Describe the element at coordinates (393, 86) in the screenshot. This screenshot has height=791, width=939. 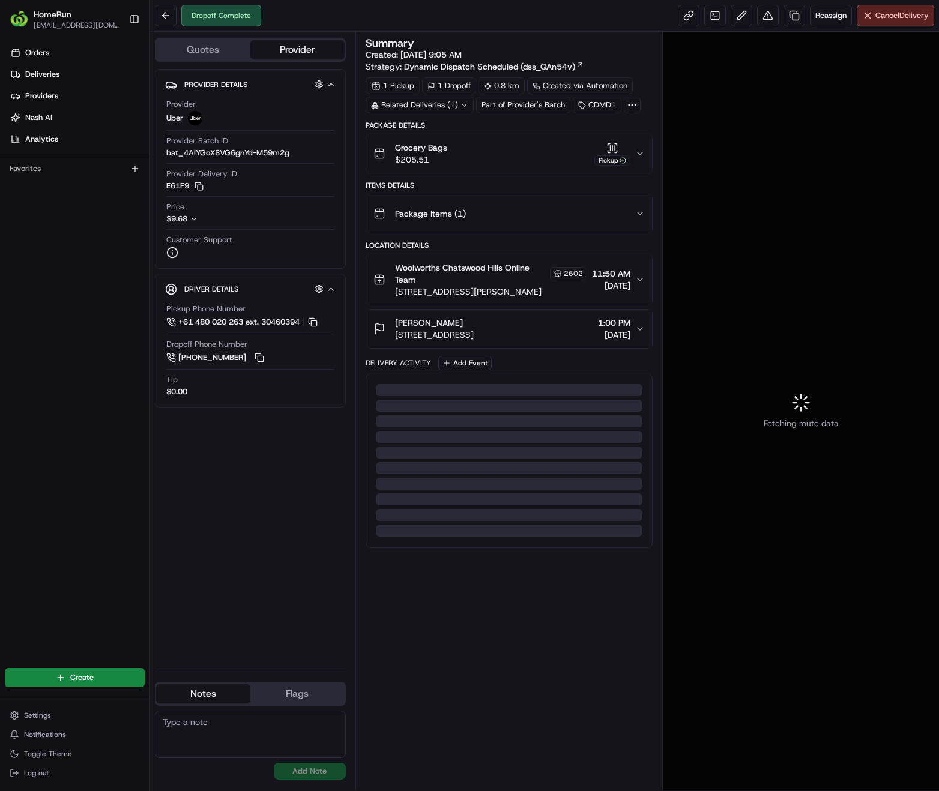
I see `div: 1 Pickup` at that location.